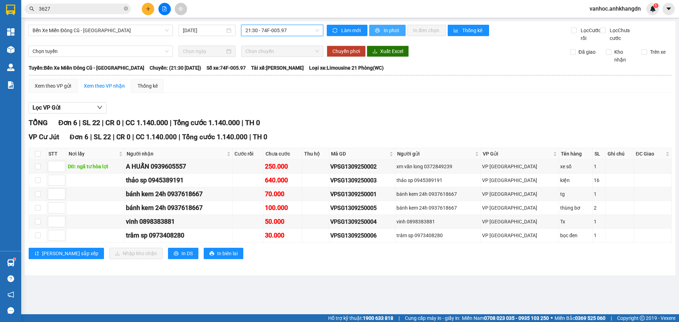 The width and height of the screenshot is (679, 322). Describe the element at coordinates (226, 68) in the screenshot. I see `span: Số xe: 74F-005.97` at that location.